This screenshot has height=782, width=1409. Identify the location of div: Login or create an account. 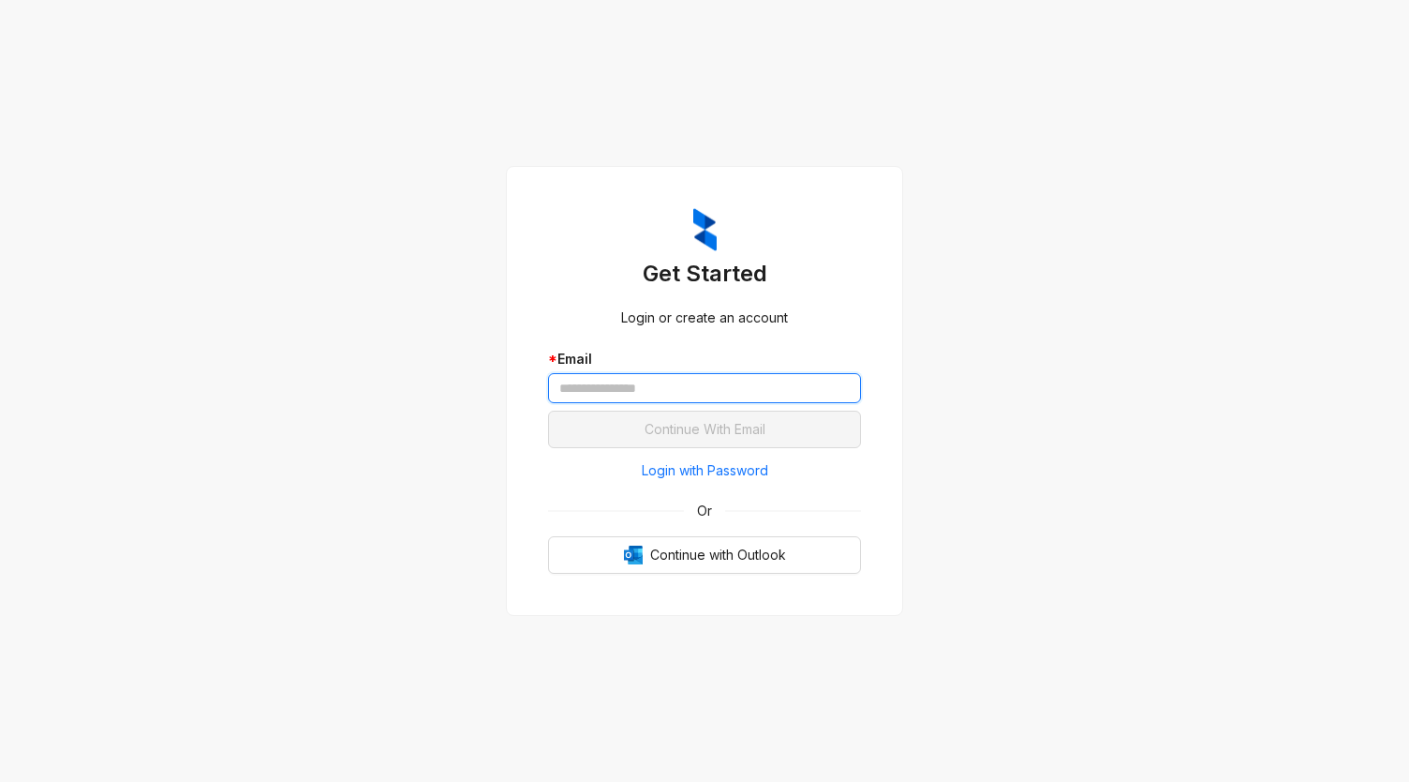
(705, 318).